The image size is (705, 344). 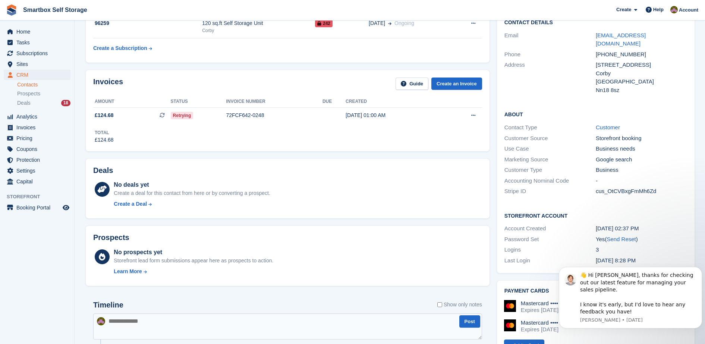 I want to click on h2: Deals, so click(x=103, y=170).